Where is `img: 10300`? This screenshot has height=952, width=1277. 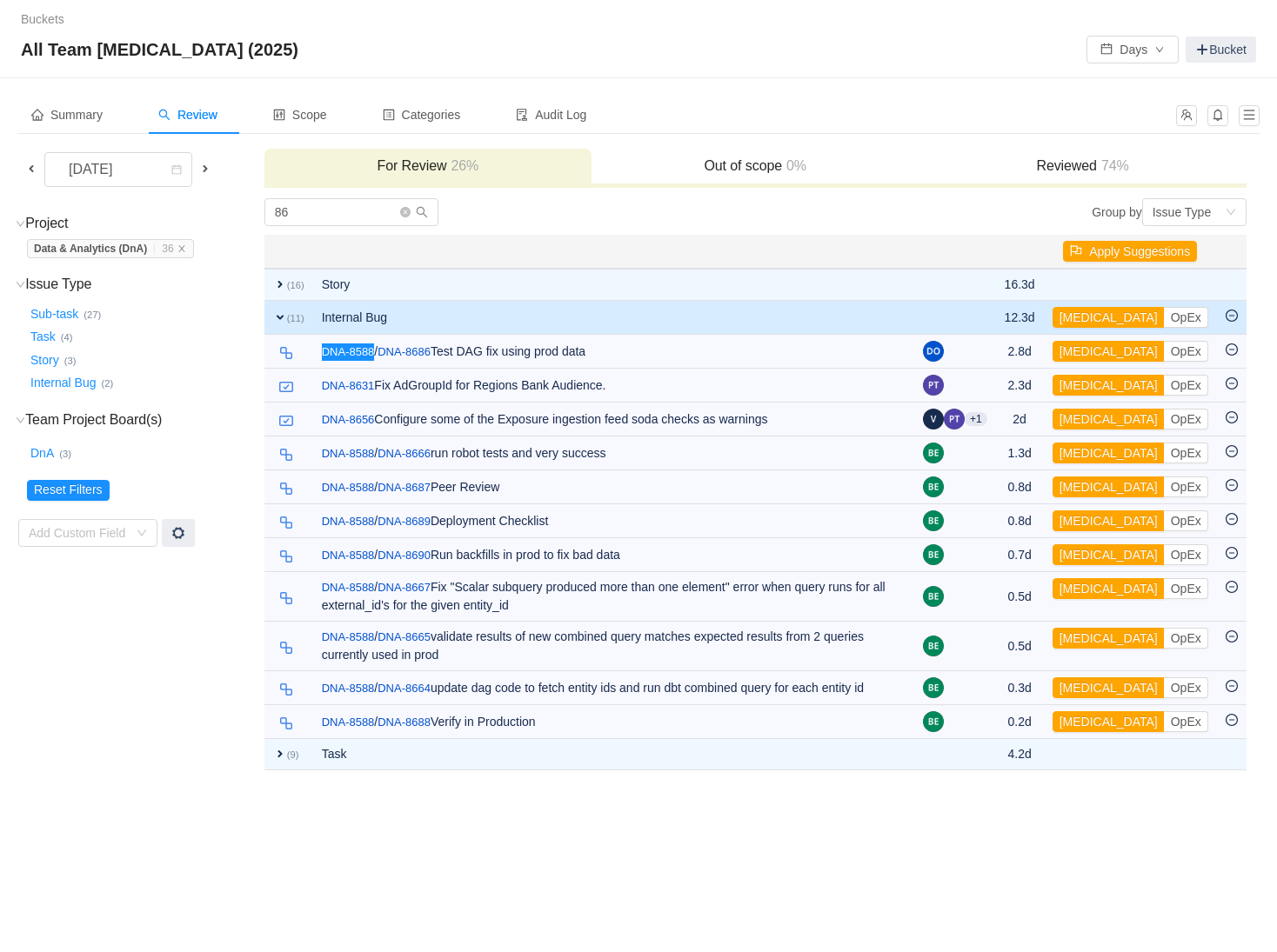 img: 10300 is located at coordinates (286, 387).